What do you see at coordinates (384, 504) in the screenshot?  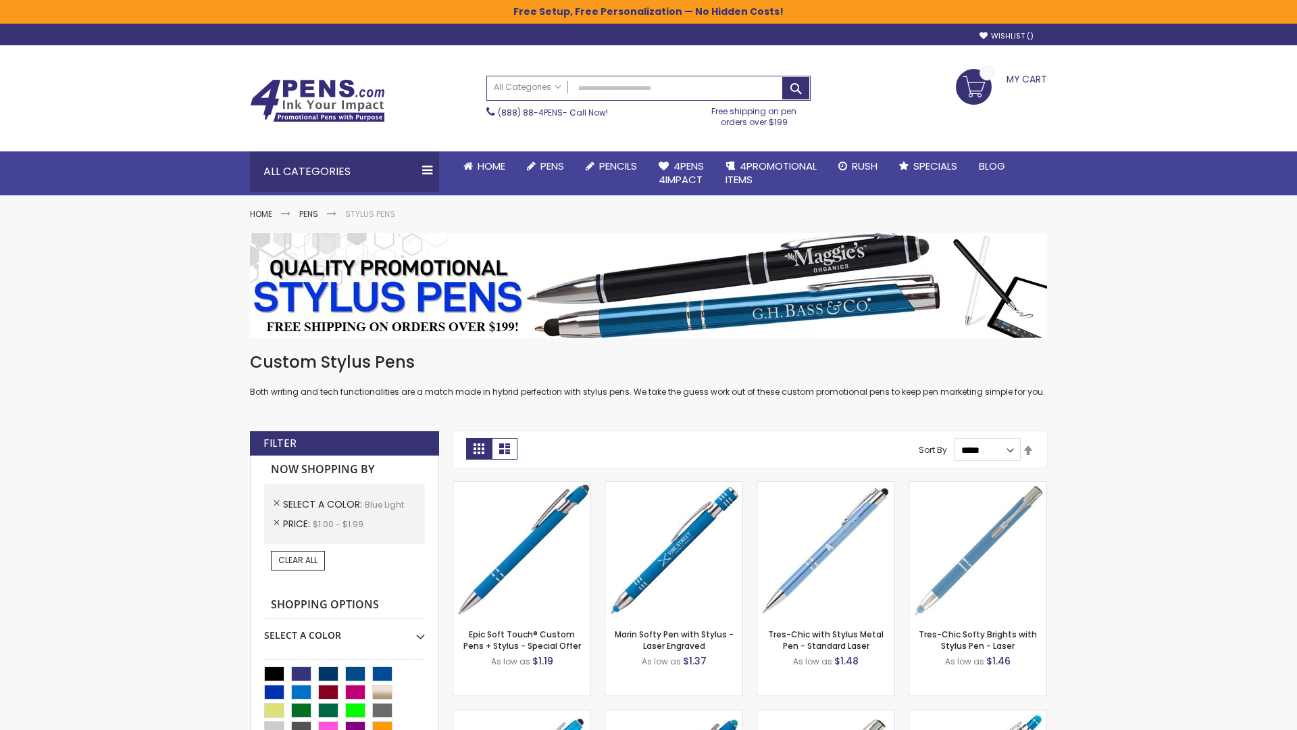 I see `span: Blue Light` at bounding box center [384, 504].